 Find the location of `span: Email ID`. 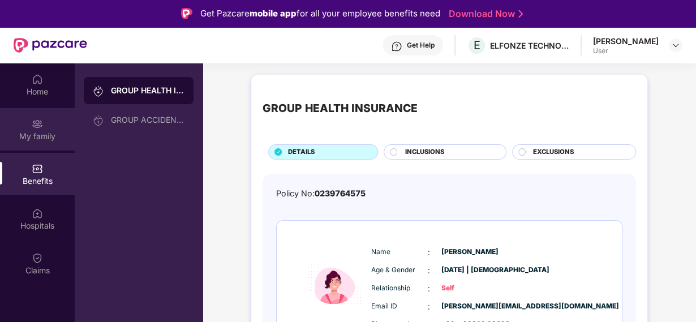

span: Email ID is located at coordinates (400, 306).